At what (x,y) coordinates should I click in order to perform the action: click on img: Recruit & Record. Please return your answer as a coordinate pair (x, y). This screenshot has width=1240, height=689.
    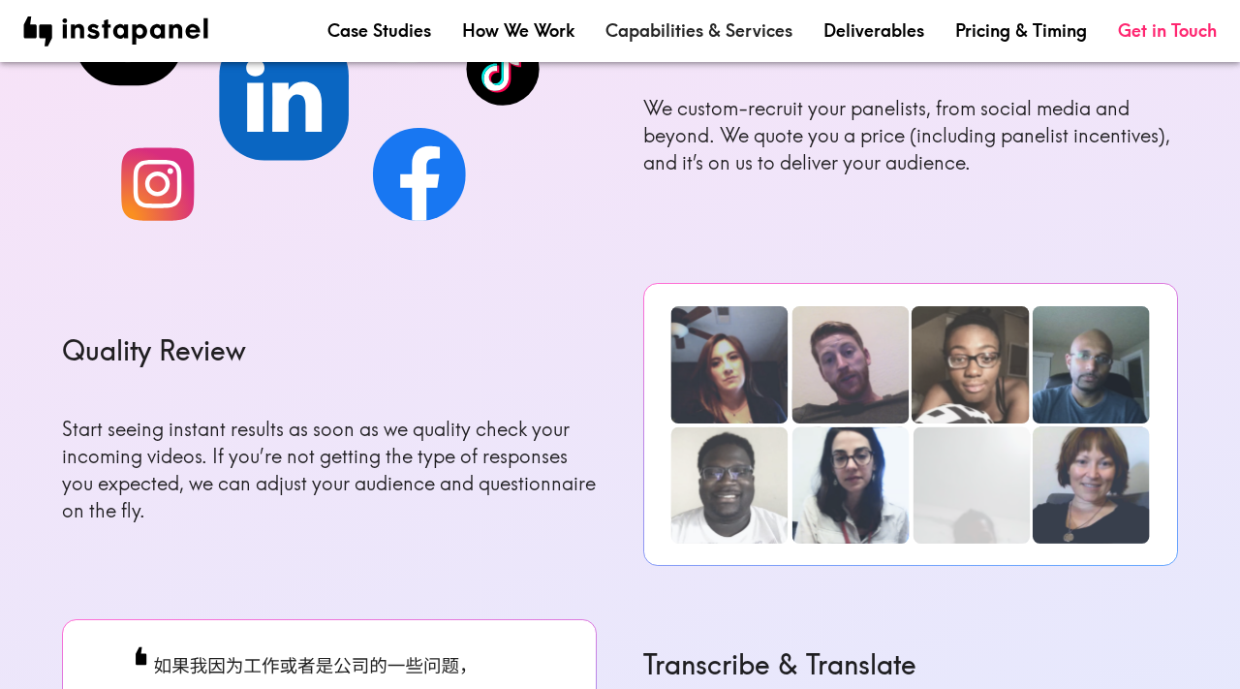
    Looking at the image, I should click on (911, 424).